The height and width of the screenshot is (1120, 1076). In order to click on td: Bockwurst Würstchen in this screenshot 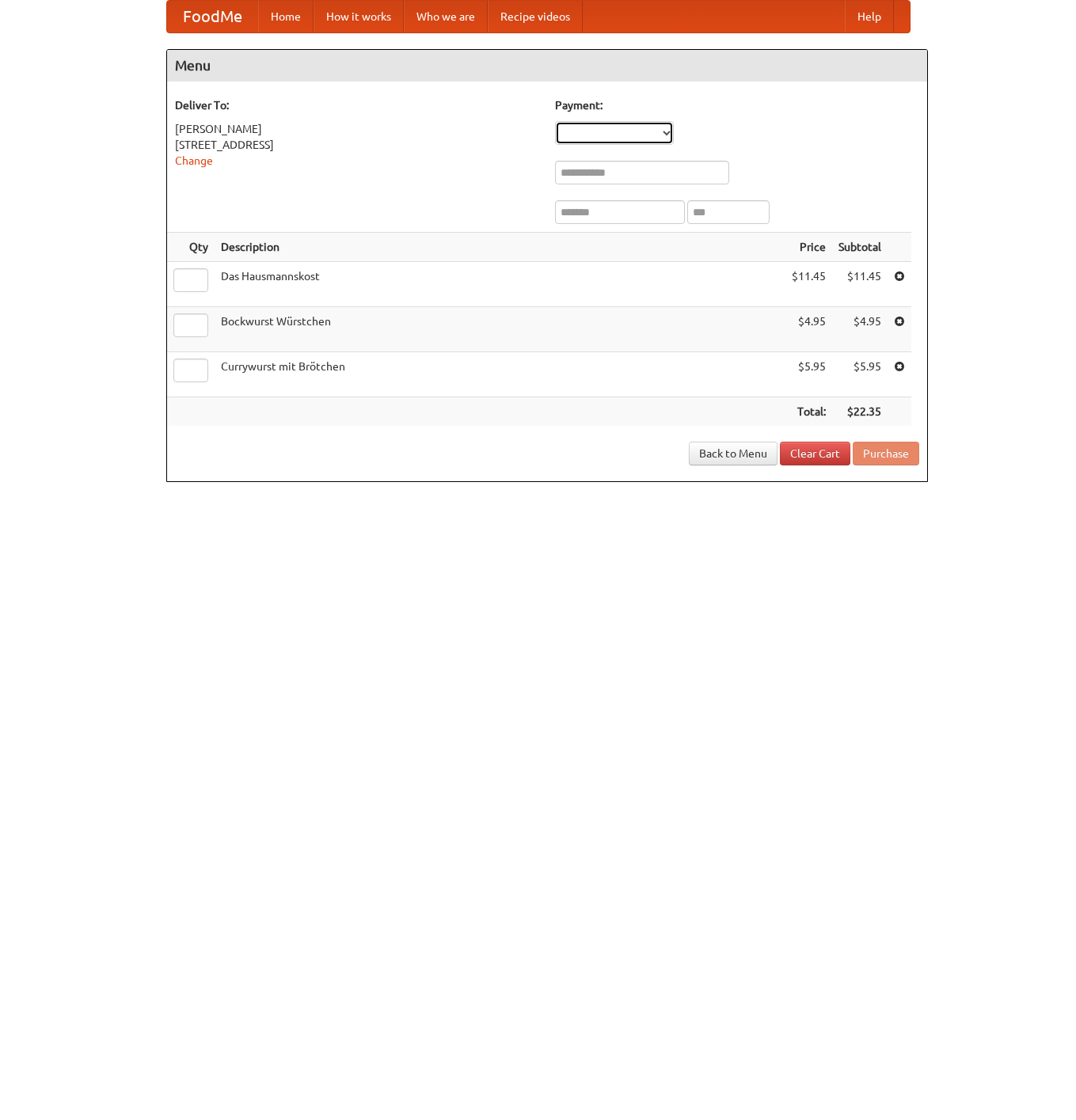, I will do `click(500, 329)`.